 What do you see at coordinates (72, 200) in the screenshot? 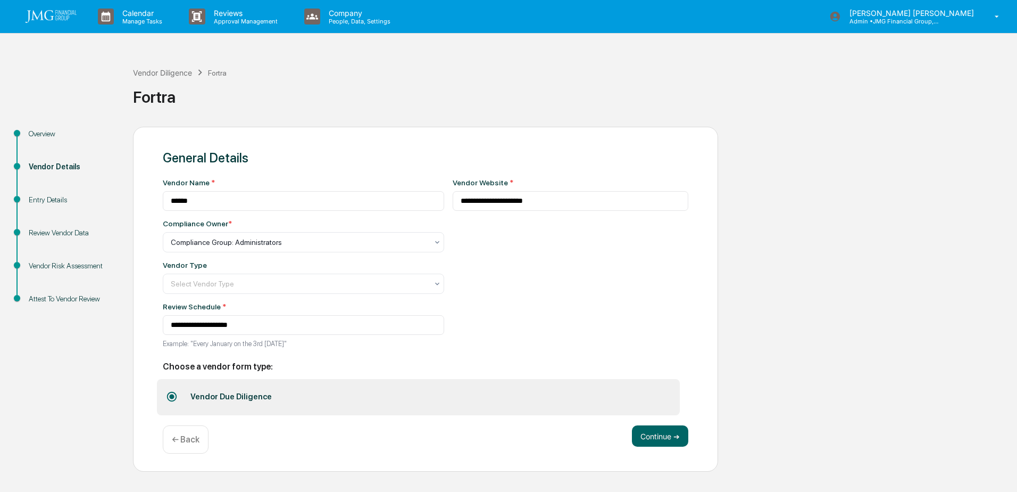
I see `div: Entry Details` at bounding box center [72, 200].